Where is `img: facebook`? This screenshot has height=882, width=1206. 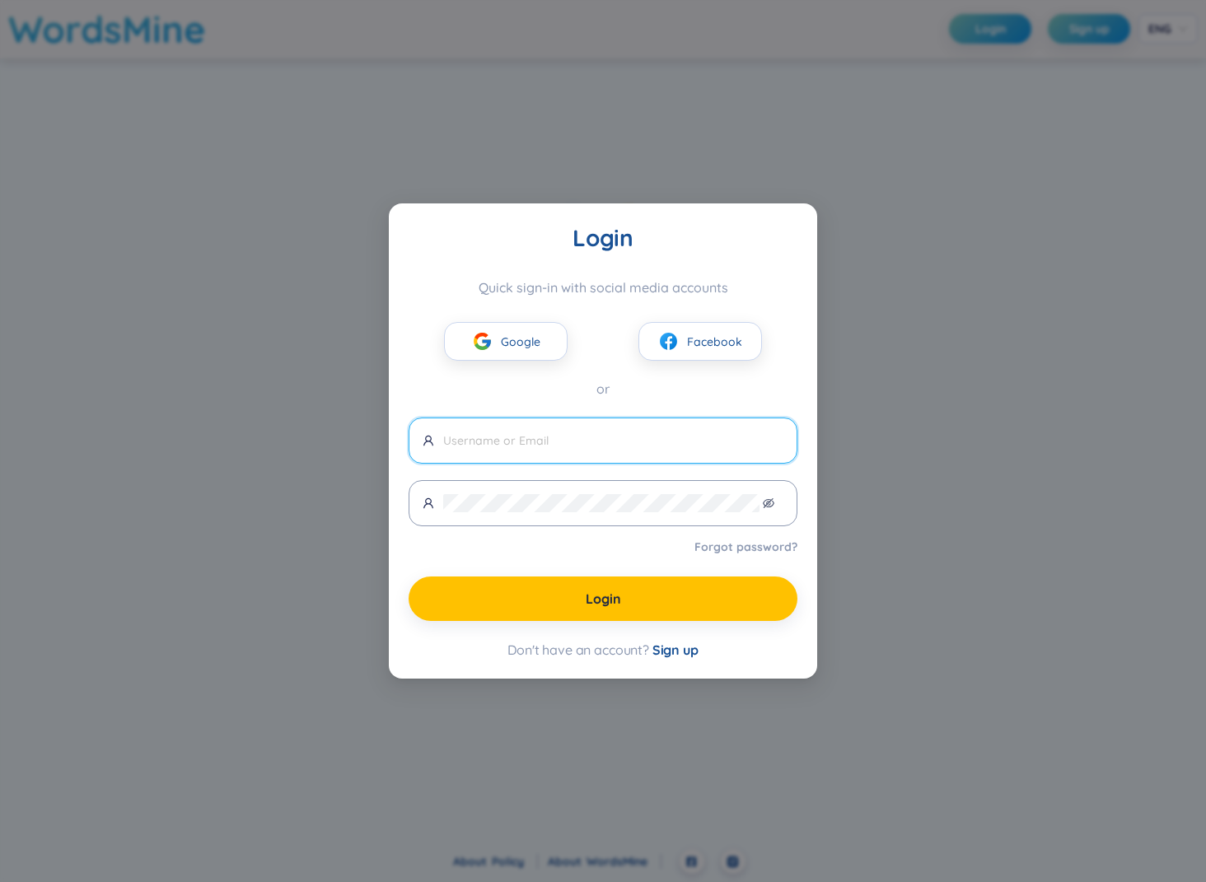
img: facebook is located at coordinates (668, 341).